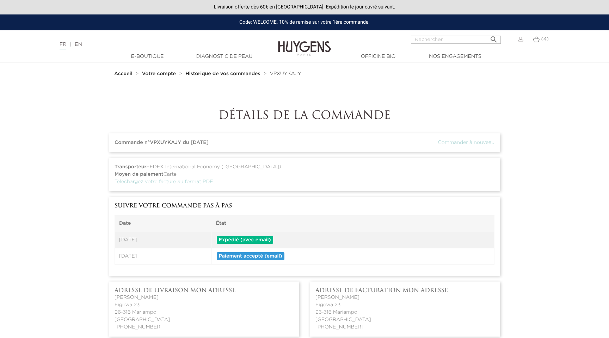 This screenshot has height=338, width=609. Describe the element at coordinates (455, 56) in the screenshot. I see `a: Nos engagements` at that location.